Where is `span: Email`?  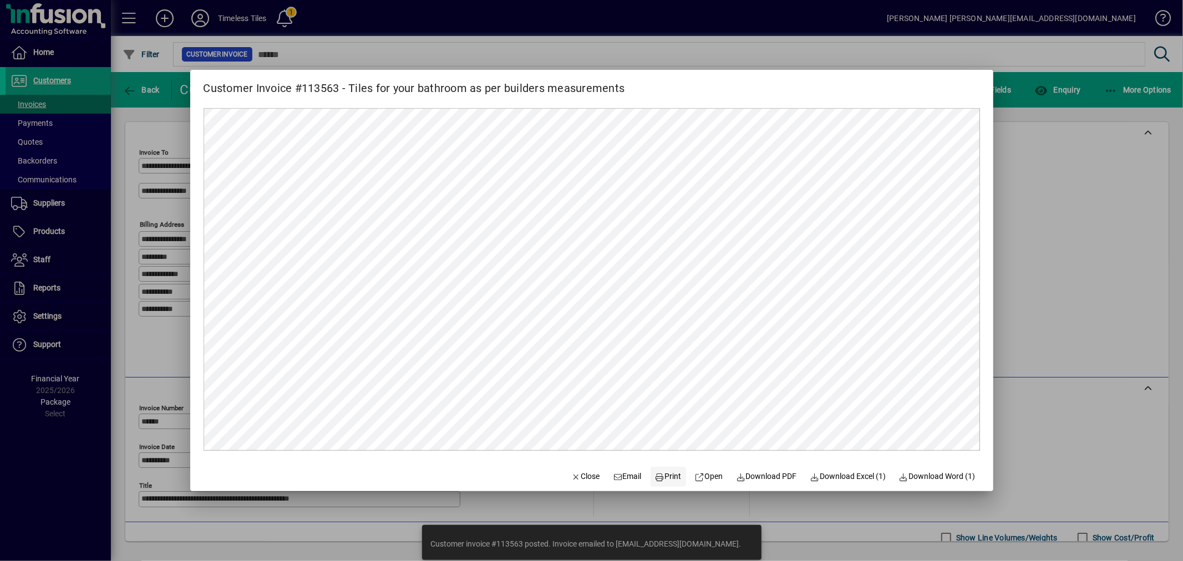
span: Email is located at coordinates (627, 477).